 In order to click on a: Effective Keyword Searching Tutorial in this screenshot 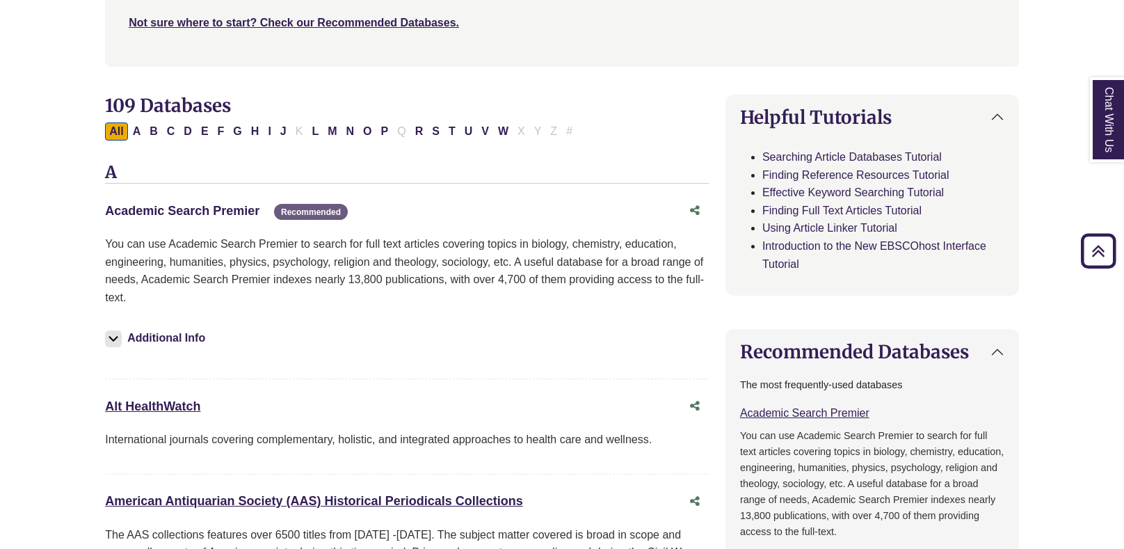, I will do `click(853, 192)`.